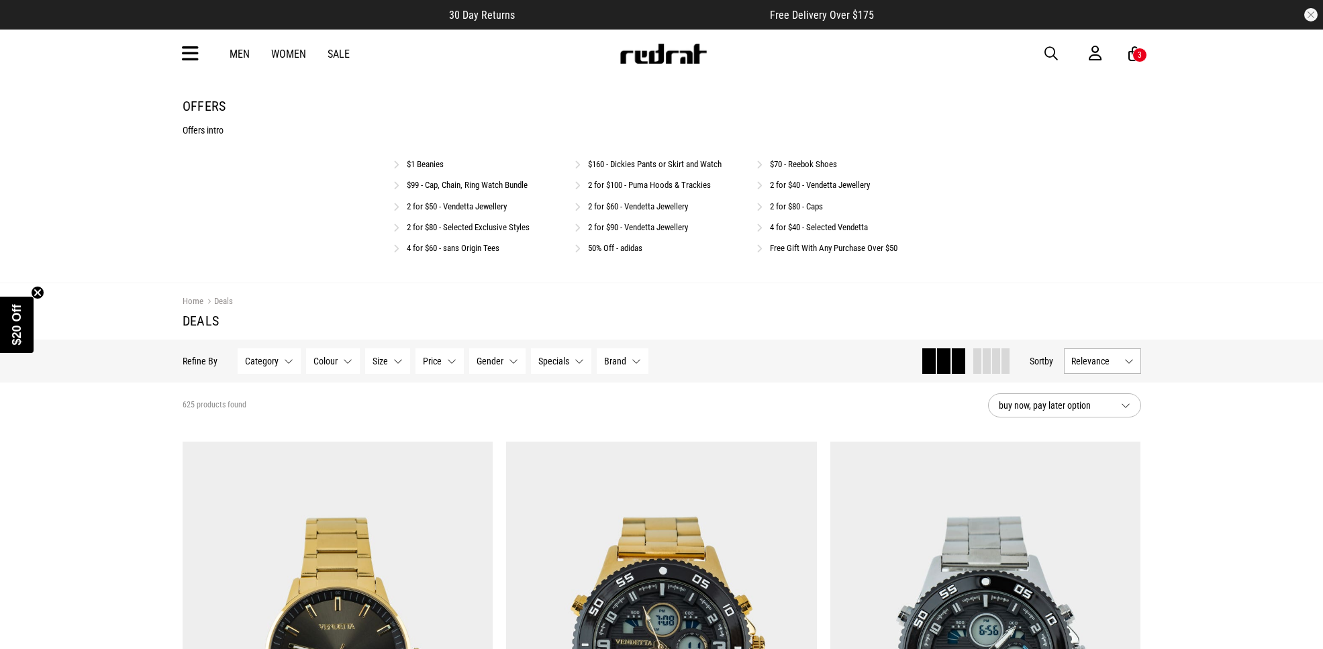 This screenshot has height=649, width=1323. I want to click on a: 2 for $40 - Vendetta Jewellery, so click(819, 185).